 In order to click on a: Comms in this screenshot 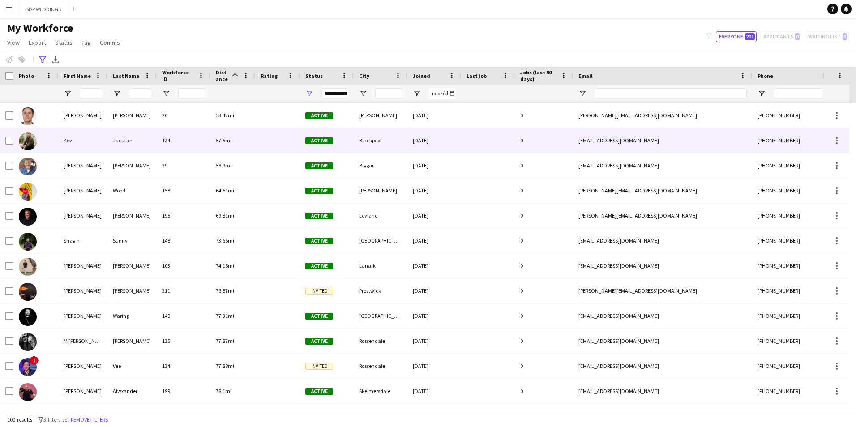, I will do `click(110, 43)`.